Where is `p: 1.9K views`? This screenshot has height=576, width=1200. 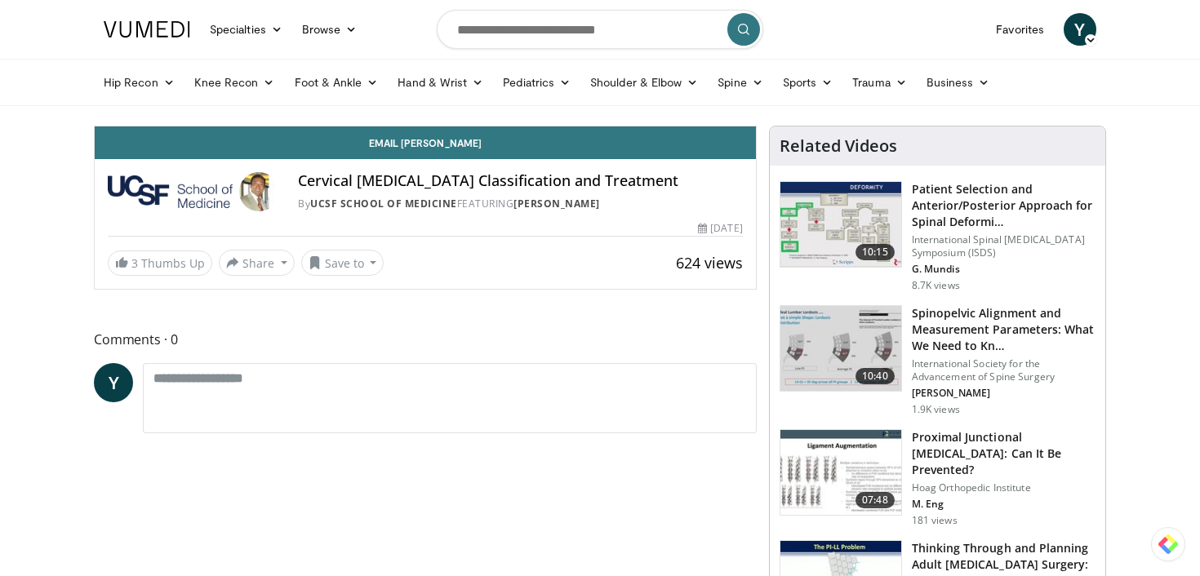
p: 1.9K views is located at coordinates (936, 410).